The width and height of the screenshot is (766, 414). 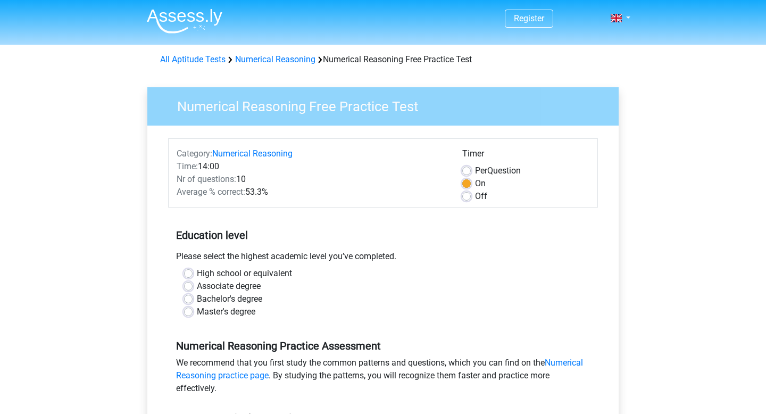 I want to click on label: Bachelor's degree, so click(x=229, y=299).